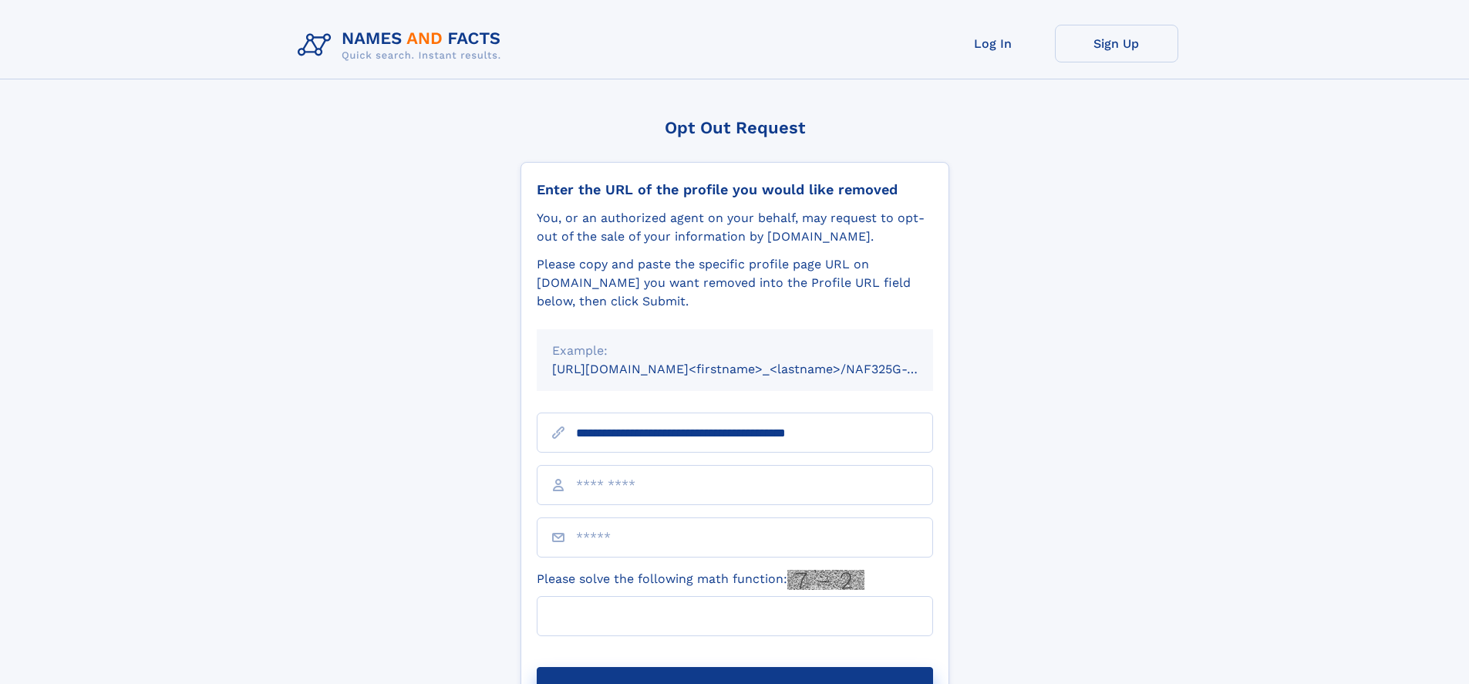 The width and height of the screenshot is (1469, 684). What do you see at coordinates (993, 43) in the screenshot?
I see `a: Log In` at bounding box center [993, 43].